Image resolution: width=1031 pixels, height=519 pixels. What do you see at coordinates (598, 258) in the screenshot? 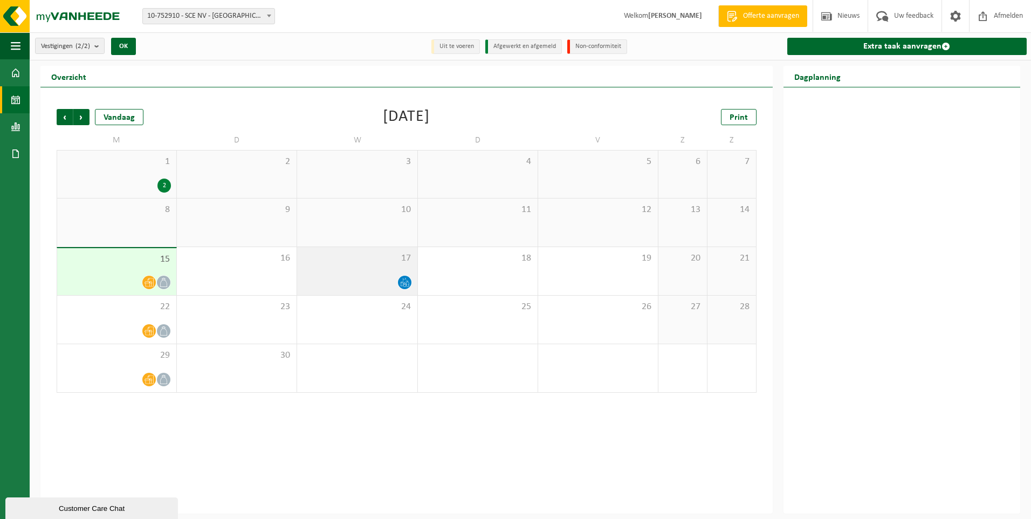
I see `span: 19` at bounding box center [598, 258].